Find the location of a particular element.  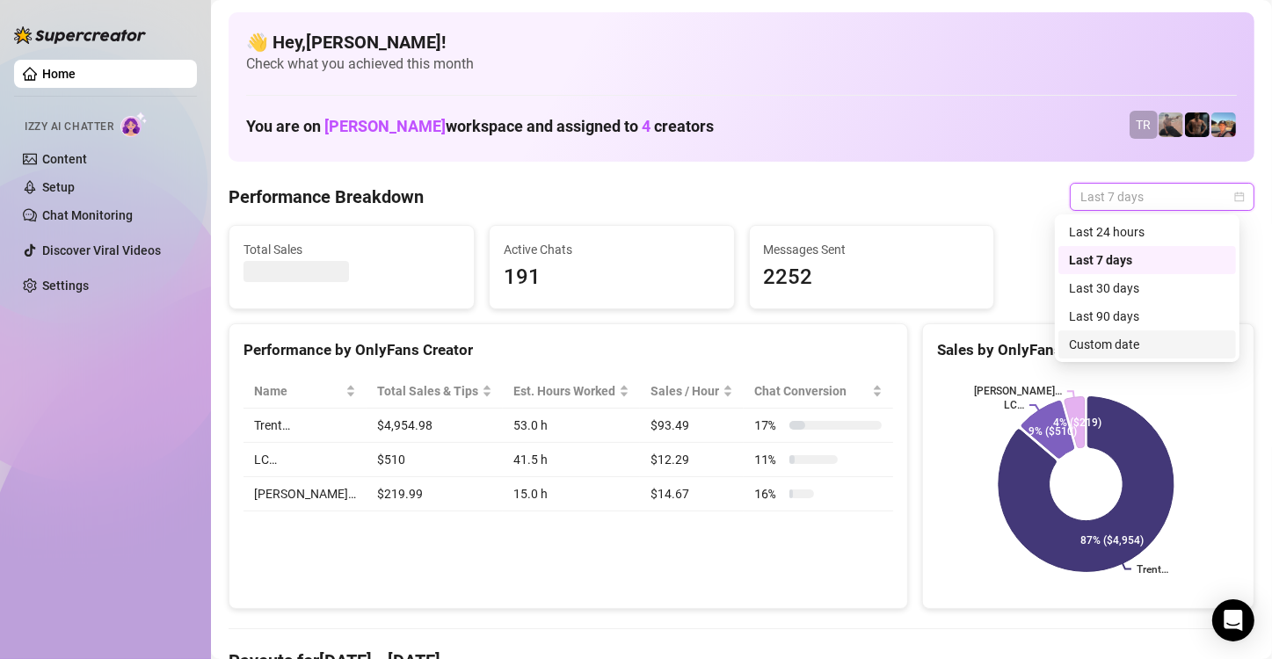

span: 2252 is located at coordinates (872, 278).